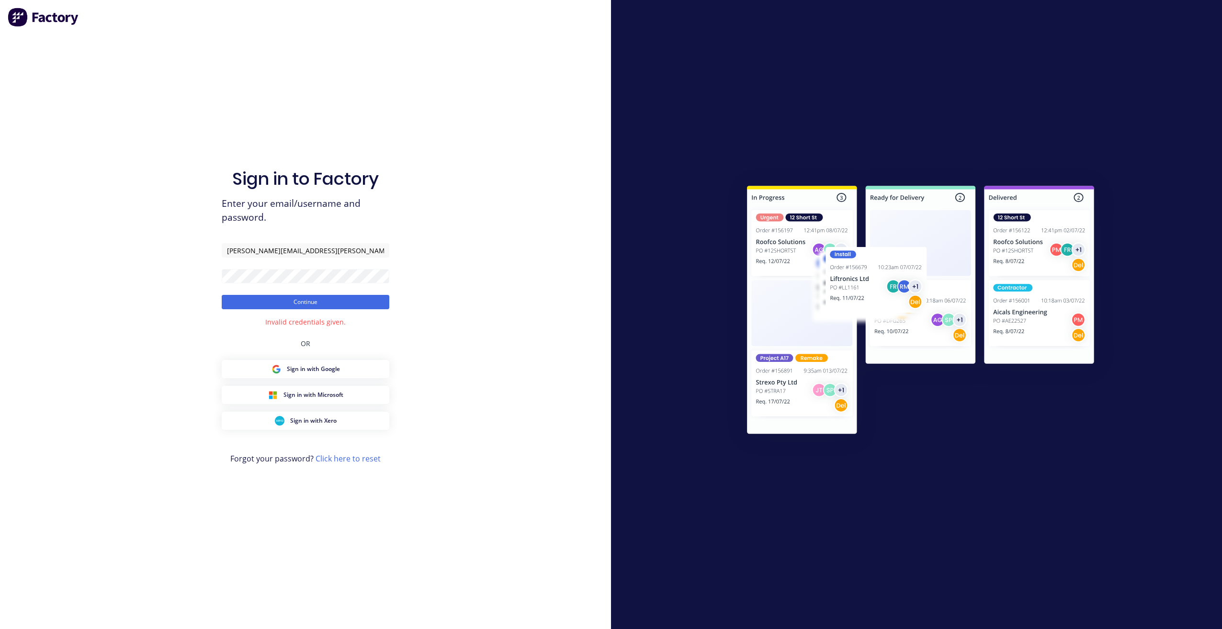  I want to click on a: Click here to reset, so click(348, 459).